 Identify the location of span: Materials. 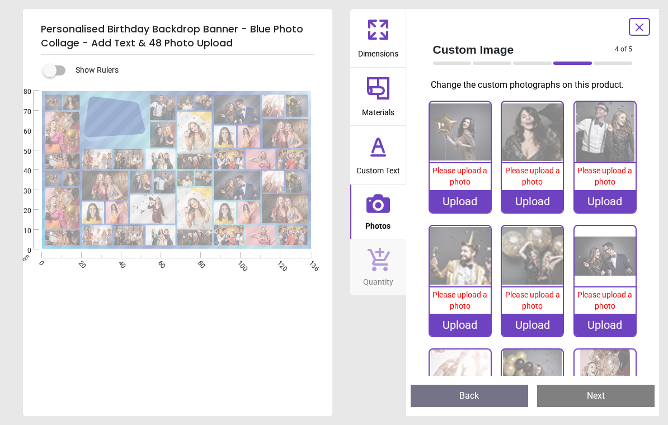
(378, 110).